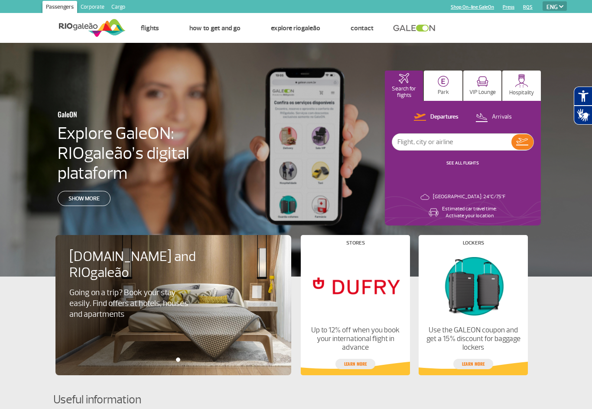 This screenshot has width=592, height=409. I want to click on a: Corporate, so click(92, 8).